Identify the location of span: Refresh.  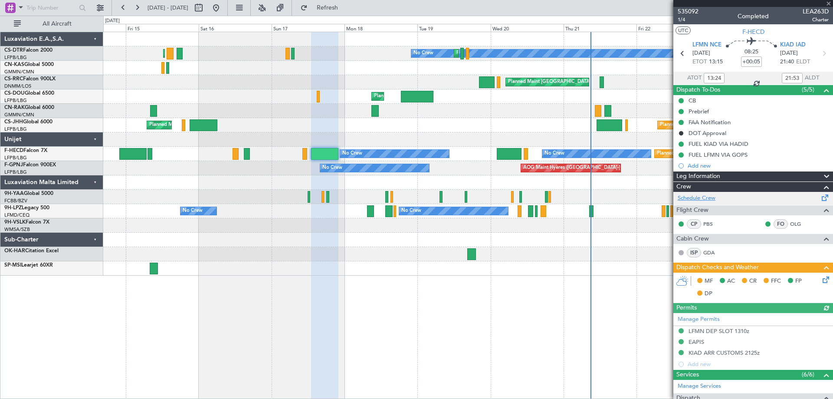
(327, 8).